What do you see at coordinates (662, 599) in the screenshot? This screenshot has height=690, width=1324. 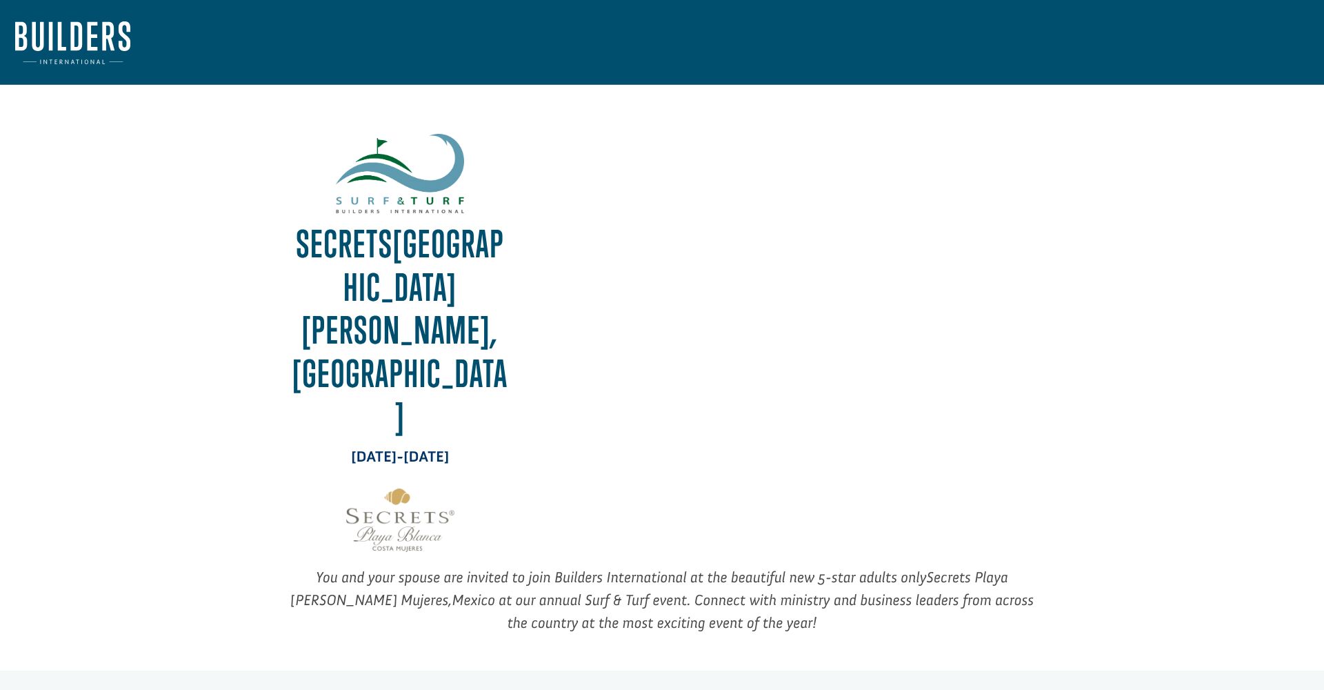 I see `em: You and your spouse are invited to join Builders International at the beautiful new 5-star adults...` at bounding box center [662, 599].